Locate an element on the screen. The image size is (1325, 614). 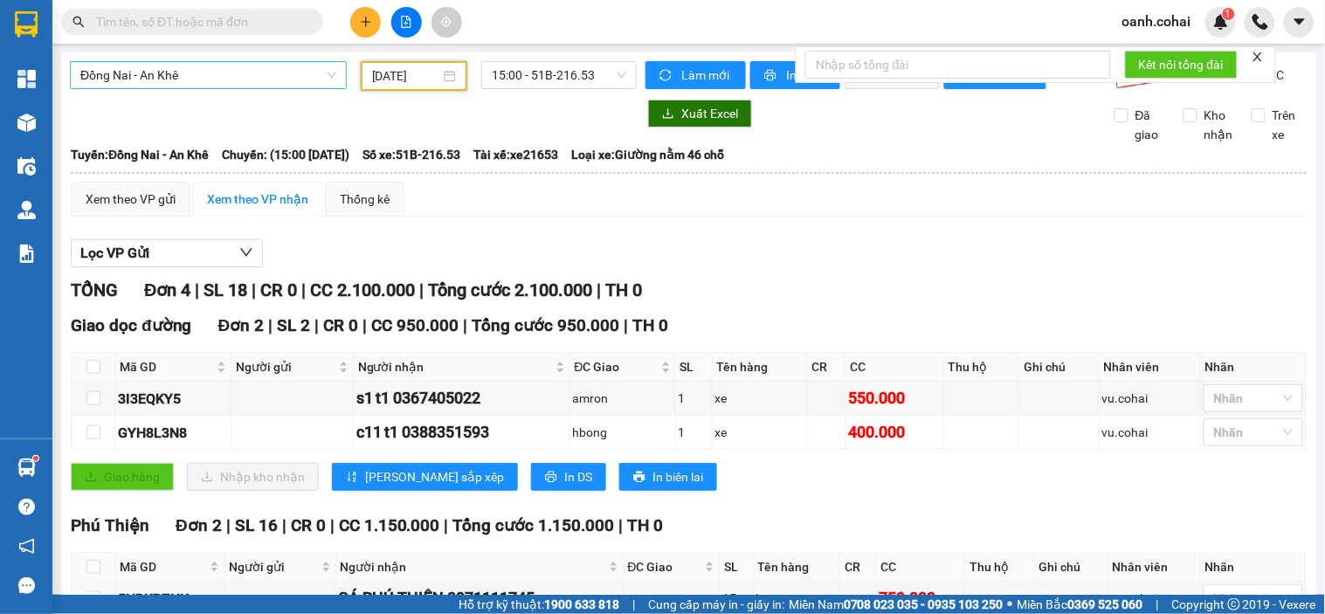
button: printerIn biên lai is located at coordinates (668, 477).